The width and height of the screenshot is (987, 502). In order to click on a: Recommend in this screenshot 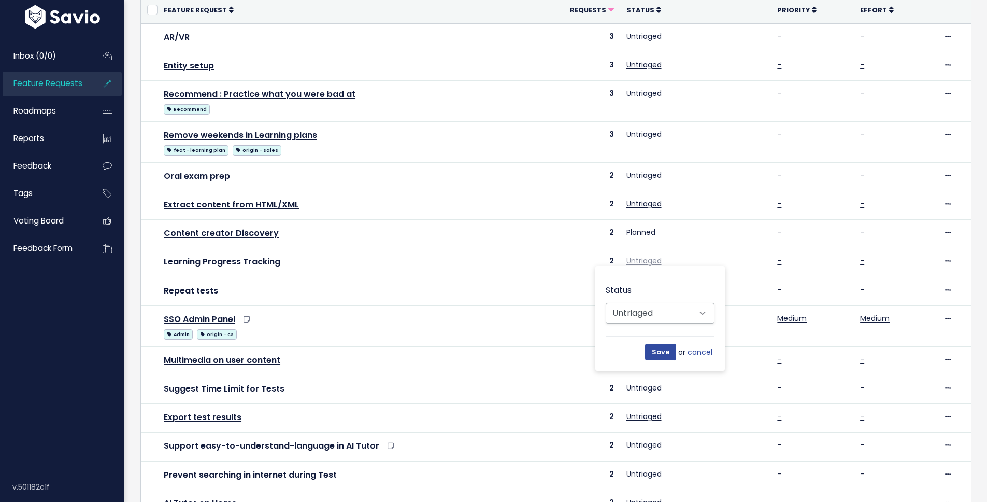, I will do `click(187, 108)`.